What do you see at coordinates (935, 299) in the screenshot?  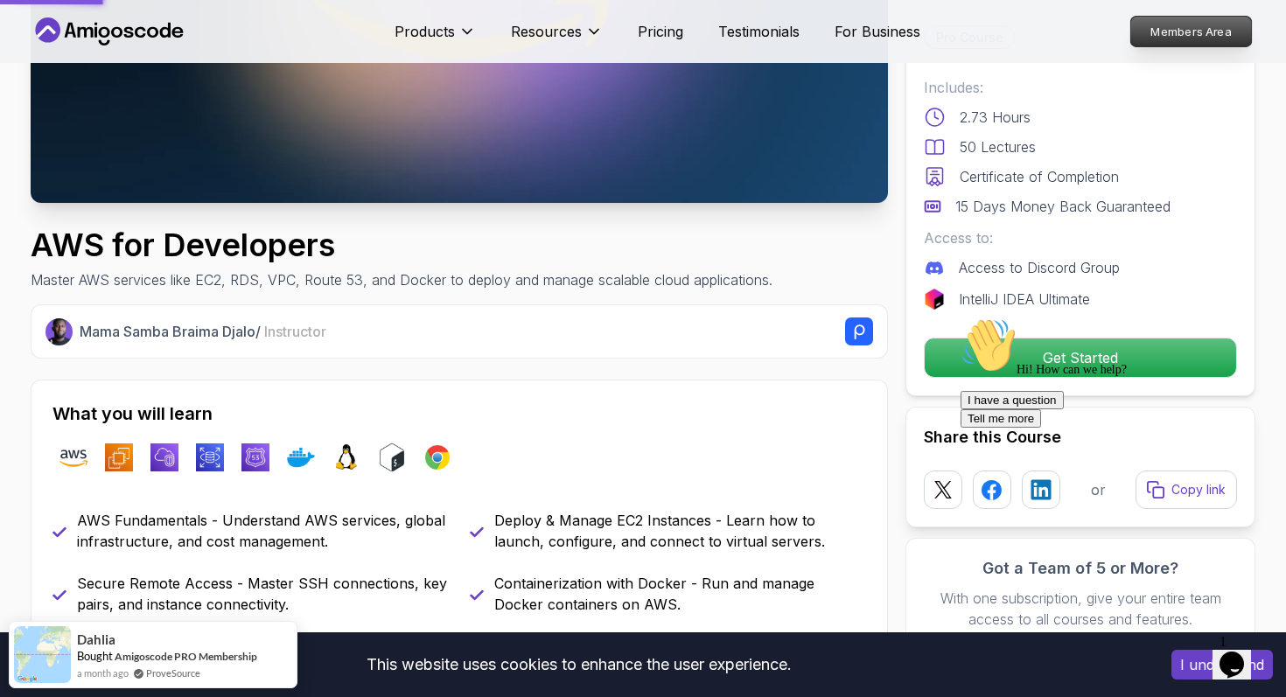 I see `img: jetbrains logo` at bounding box center [935, 299].